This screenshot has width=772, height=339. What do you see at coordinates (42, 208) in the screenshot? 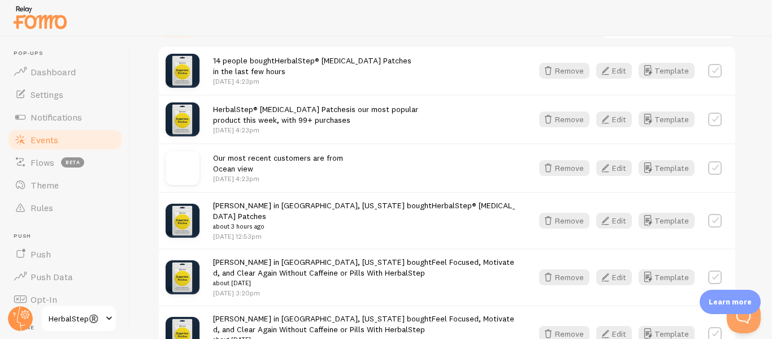
I see `span: Rules` at bounding box center [42, 208].